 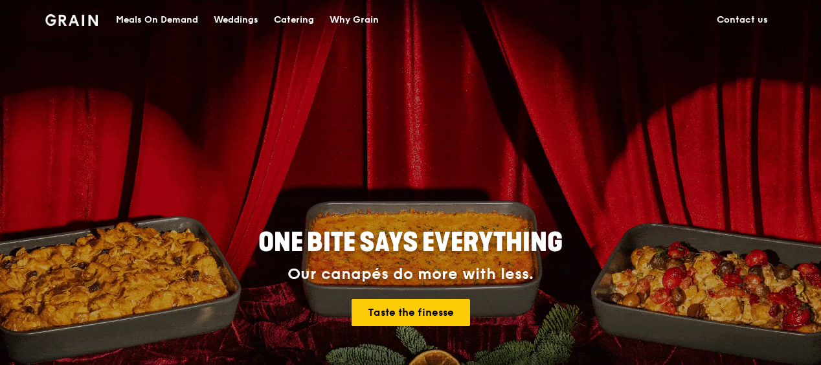 I want to click on a: Taste the finesse, so click(x=411, y=313).